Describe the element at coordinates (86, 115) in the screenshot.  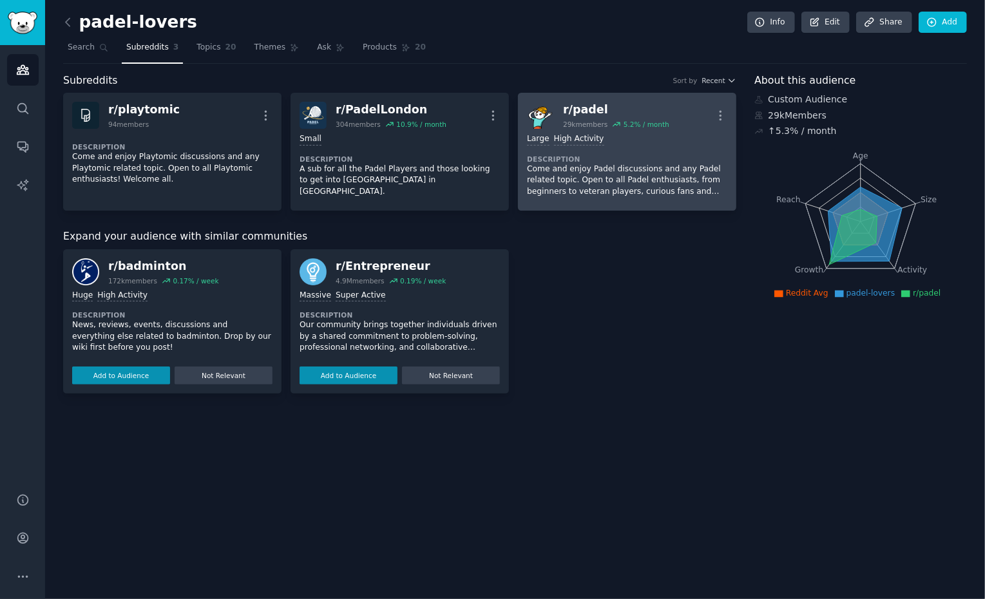
I see `img: playtomic` at that location.